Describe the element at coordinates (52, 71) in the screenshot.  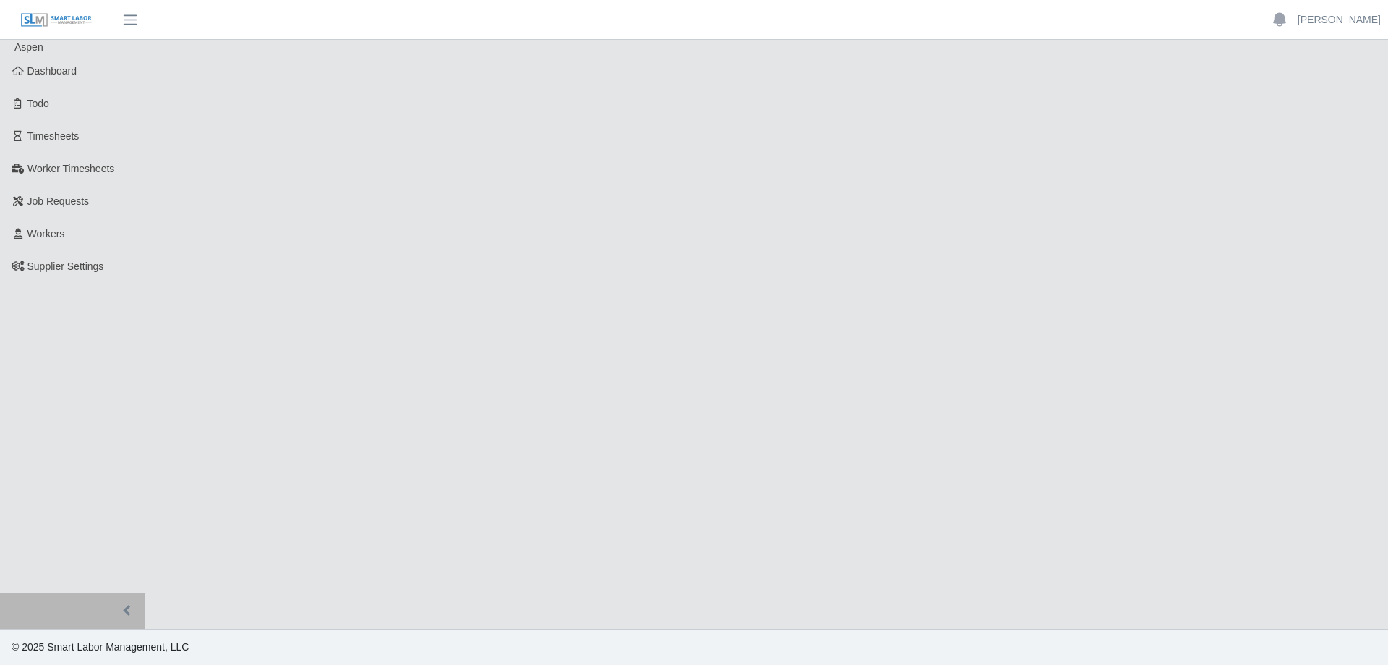
I see `span: Dashboard` at that location.